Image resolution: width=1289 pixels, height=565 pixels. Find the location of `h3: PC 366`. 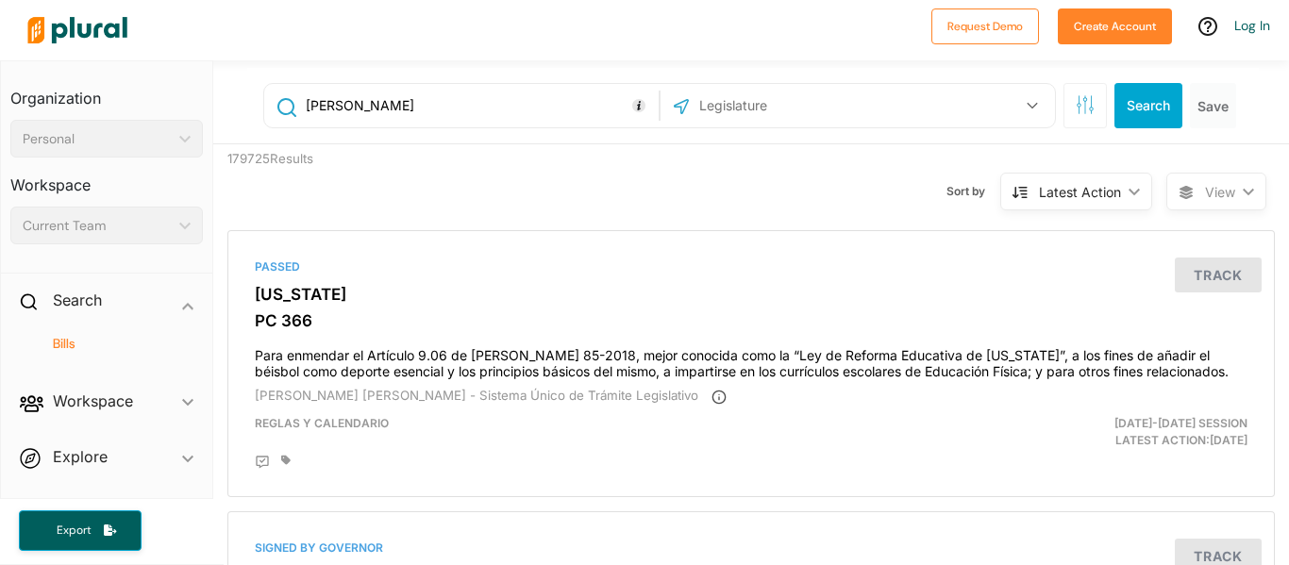

h3: PC 366 is located at coordinates (751, 321).